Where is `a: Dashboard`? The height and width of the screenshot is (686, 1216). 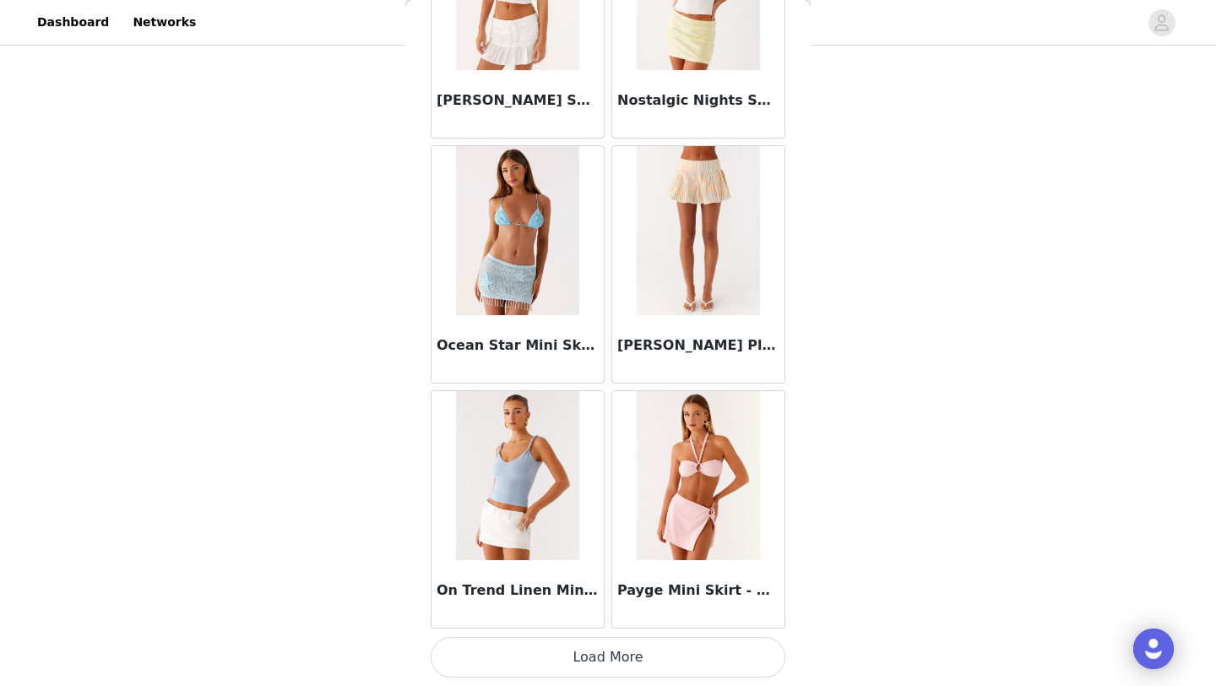
a: Dashboard is located at coordinates (73, 22).